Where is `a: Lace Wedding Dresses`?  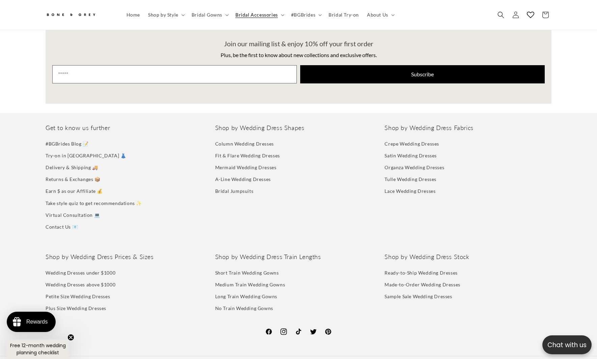 a: Lace Wedding Dresses is located at coordinates (410, 191).